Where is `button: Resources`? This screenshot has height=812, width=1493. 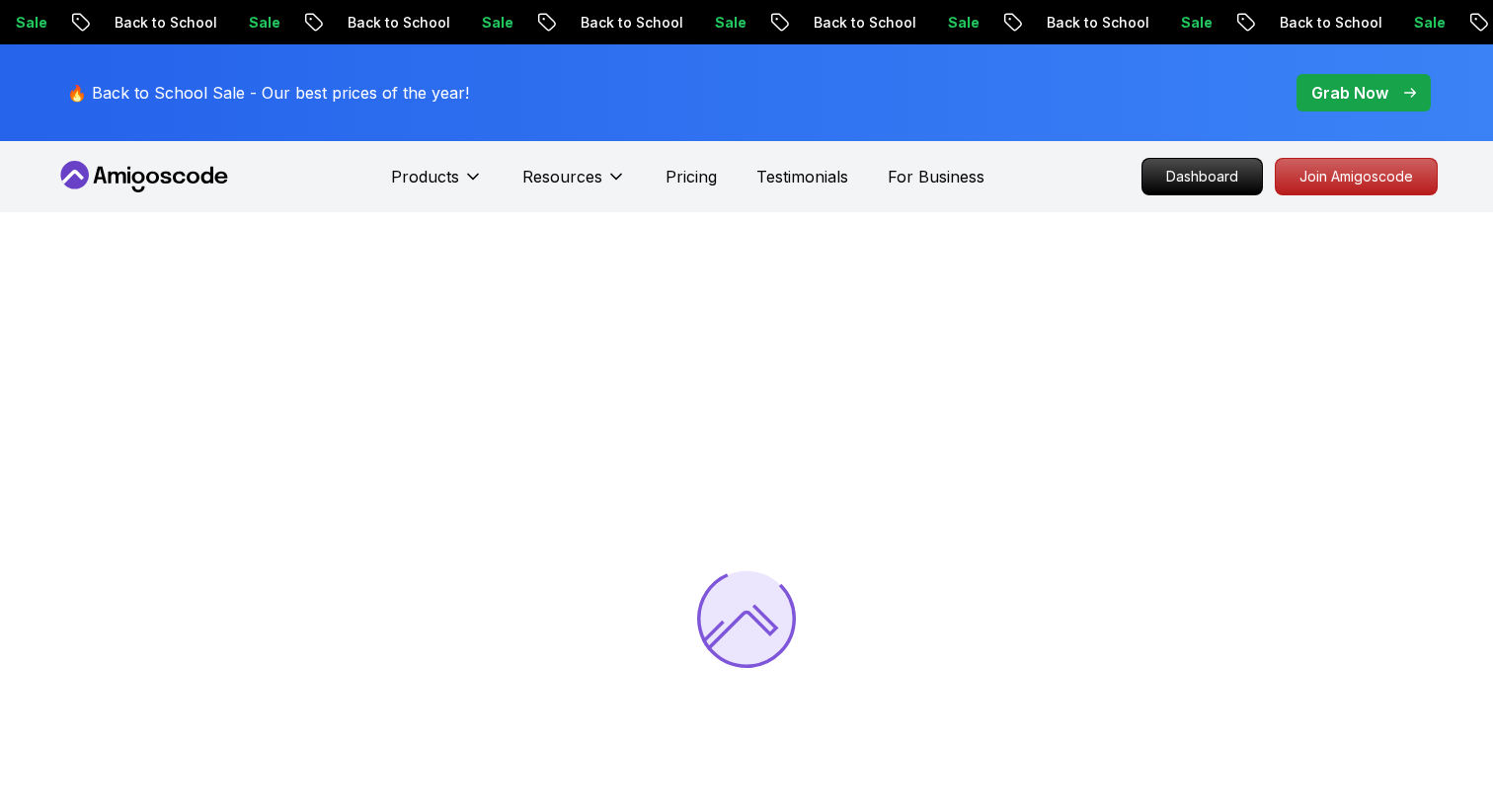
button: Resources is located at coordinates (574, 185).